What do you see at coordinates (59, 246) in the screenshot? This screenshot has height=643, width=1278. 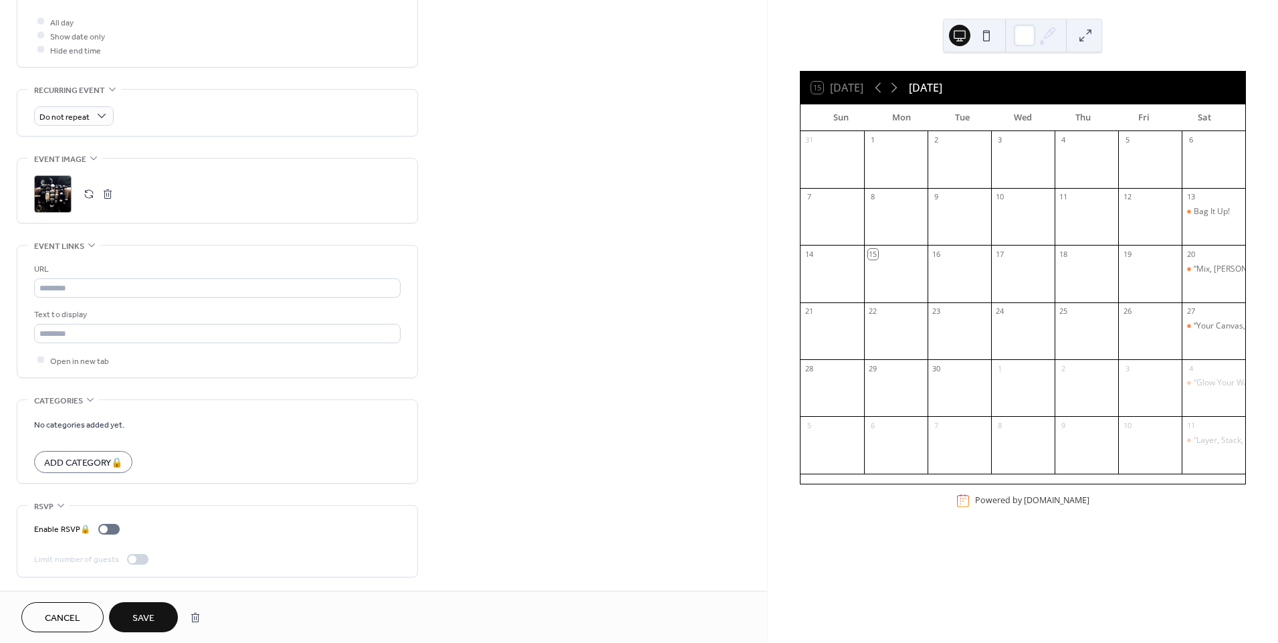 I see `span: Event links` at bounding box center [59, 246].